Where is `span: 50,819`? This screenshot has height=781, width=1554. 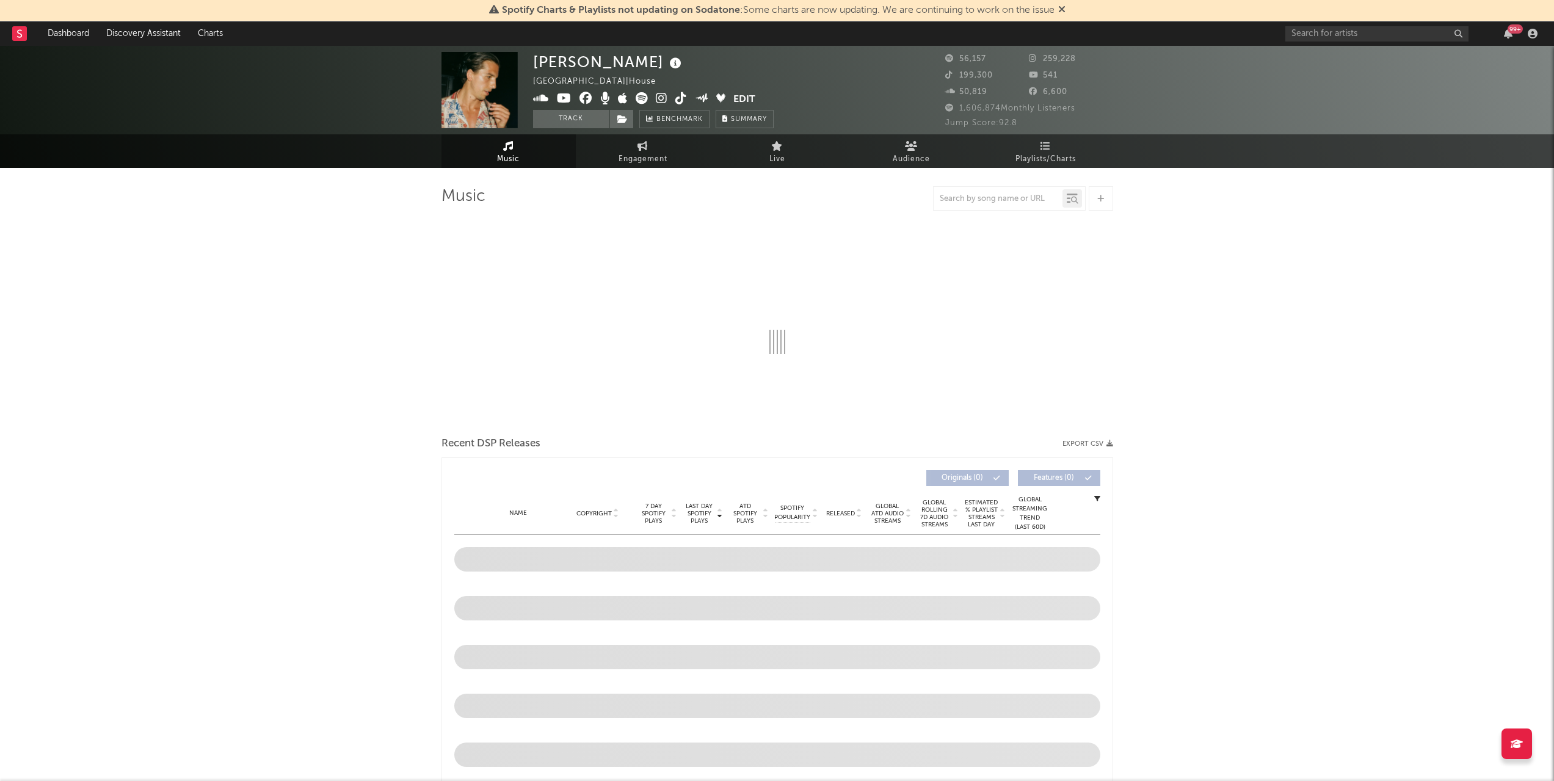
span: 50,819 is located at coordinates (966, 92).